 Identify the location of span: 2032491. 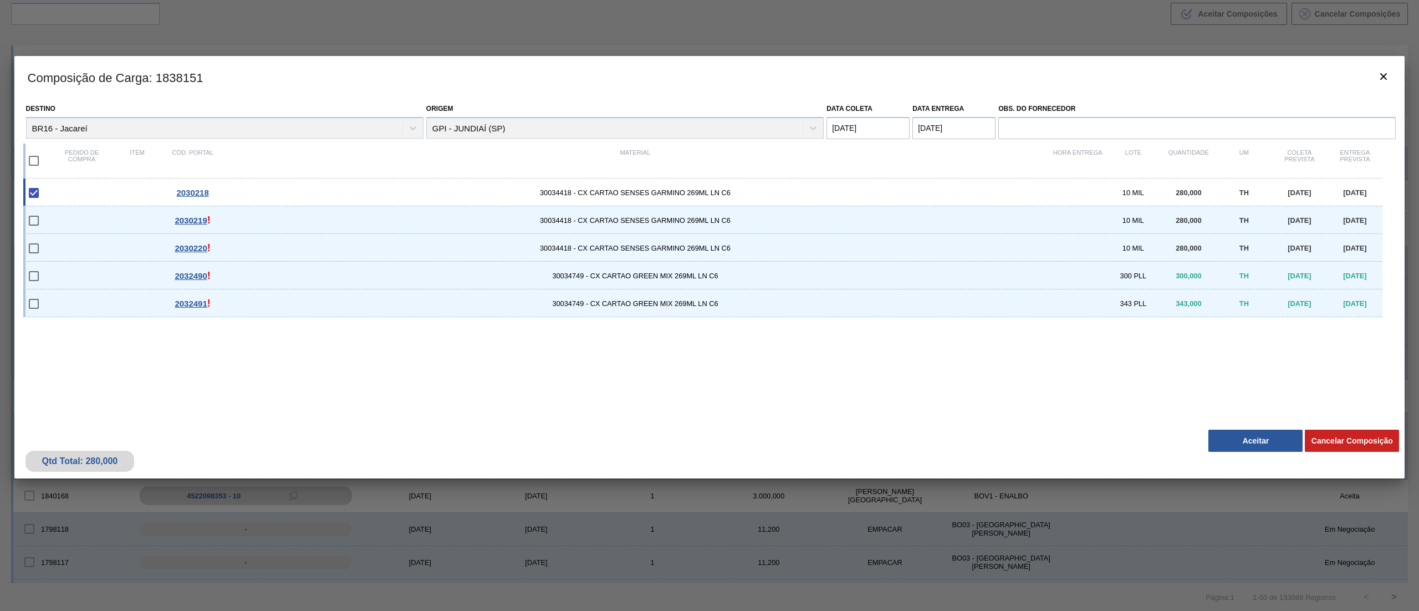
(191, 303).